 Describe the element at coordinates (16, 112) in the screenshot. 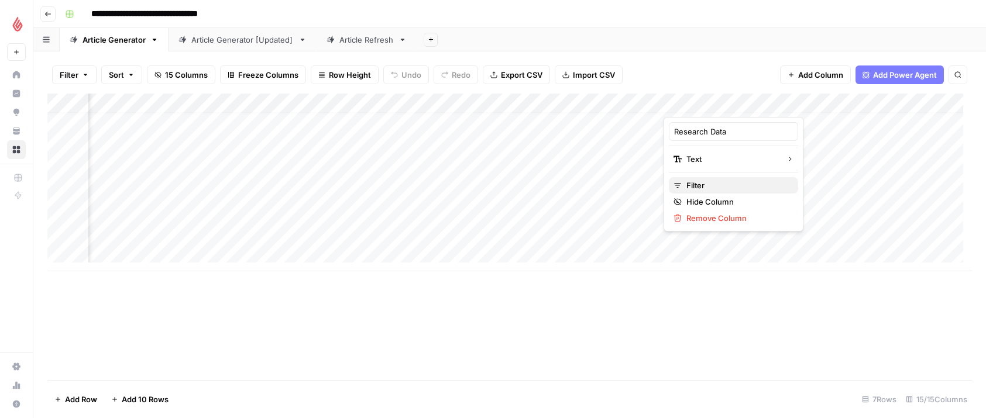

I see `a: Opportunities` at that location.